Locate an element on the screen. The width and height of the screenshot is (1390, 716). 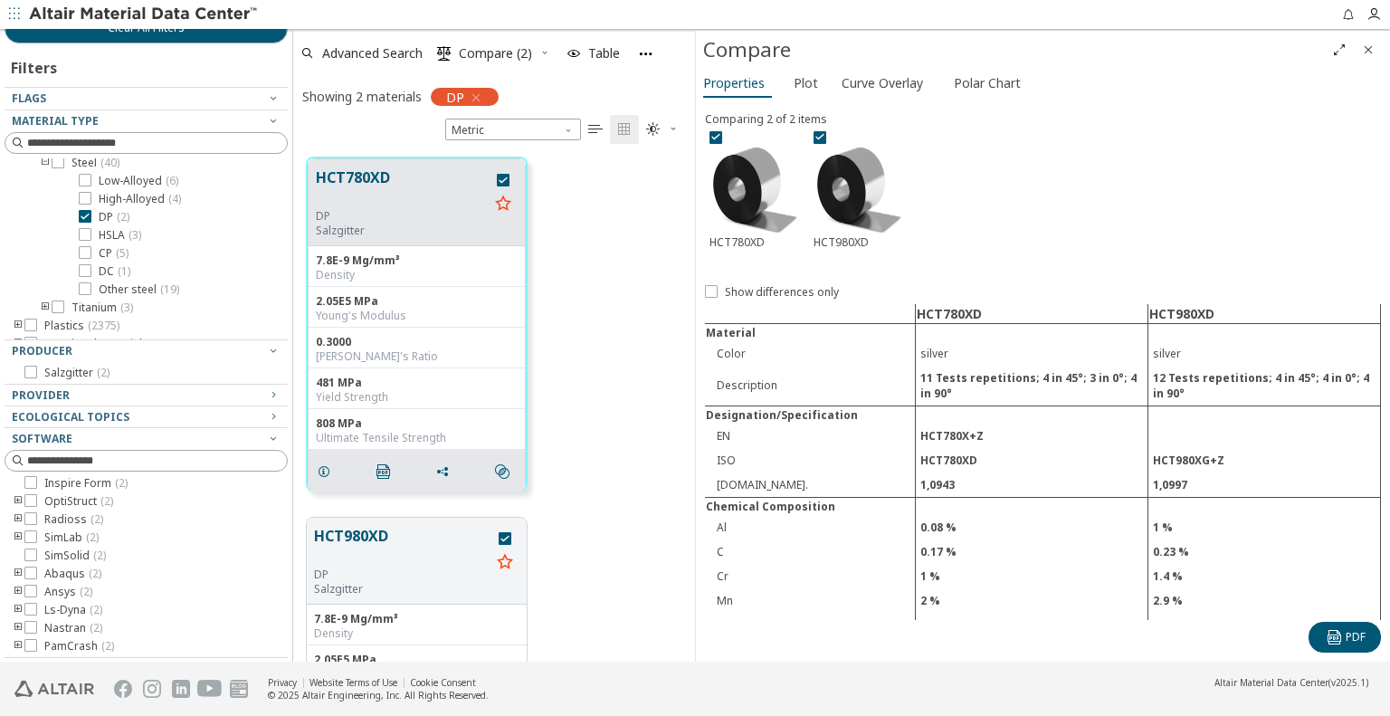
button: Flags is located at coordinates (146, 99).